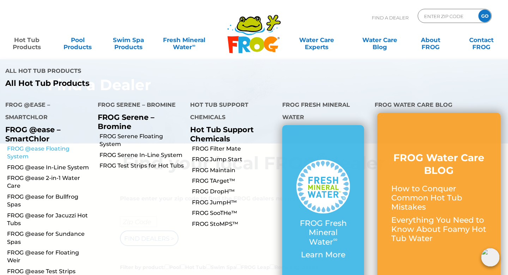 The width and height of the screenshot is (508, 275). What do you see at coordinates (128, 40) in the screenshot?
I see `a: Swim SpaProducts` at bounding box center [128, 40].